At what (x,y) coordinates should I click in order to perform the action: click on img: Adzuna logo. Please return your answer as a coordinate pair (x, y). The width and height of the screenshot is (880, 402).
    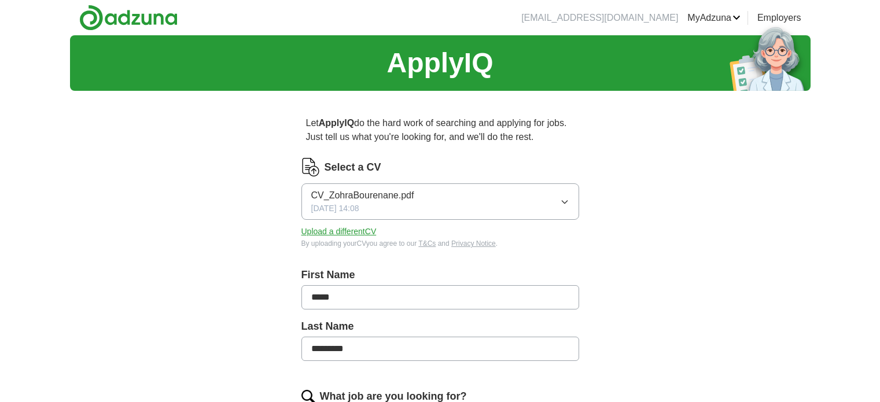
    Looking at the image, I should click on (128, 17).